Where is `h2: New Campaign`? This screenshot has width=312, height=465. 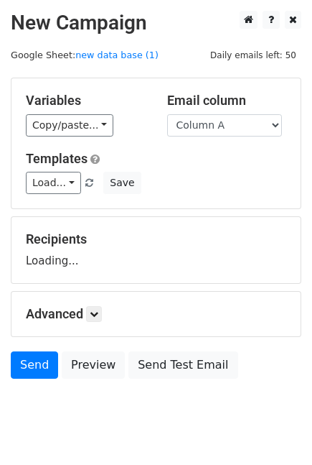 h2: New Campaign is located at coordinates (156, 23).